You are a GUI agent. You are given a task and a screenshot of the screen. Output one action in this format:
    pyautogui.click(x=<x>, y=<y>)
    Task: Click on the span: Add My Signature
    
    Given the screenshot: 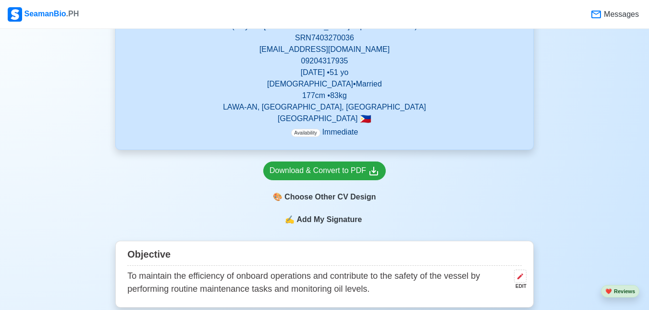 What is the action you would take?
    pyautogui.click(x=329, y=219)
    